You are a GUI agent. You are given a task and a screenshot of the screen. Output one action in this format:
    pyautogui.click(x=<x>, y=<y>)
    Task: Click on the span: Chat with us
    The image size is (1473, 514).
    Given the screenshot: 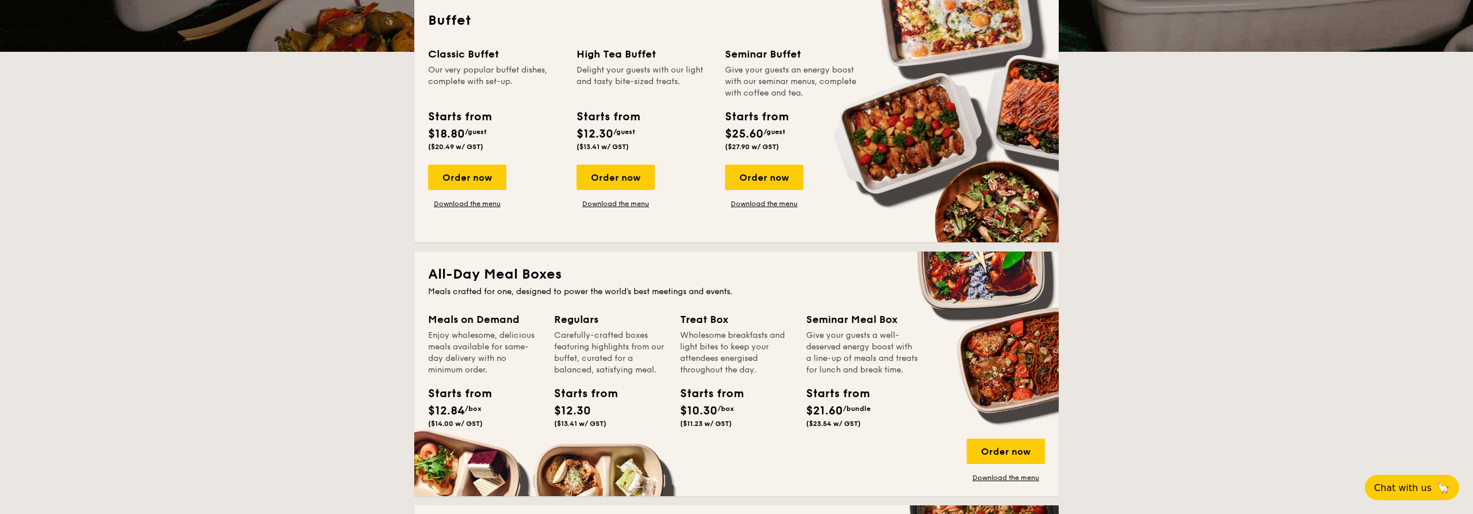 What is the action you would take?
    pyautogui.click(x=1403, y=487)
    